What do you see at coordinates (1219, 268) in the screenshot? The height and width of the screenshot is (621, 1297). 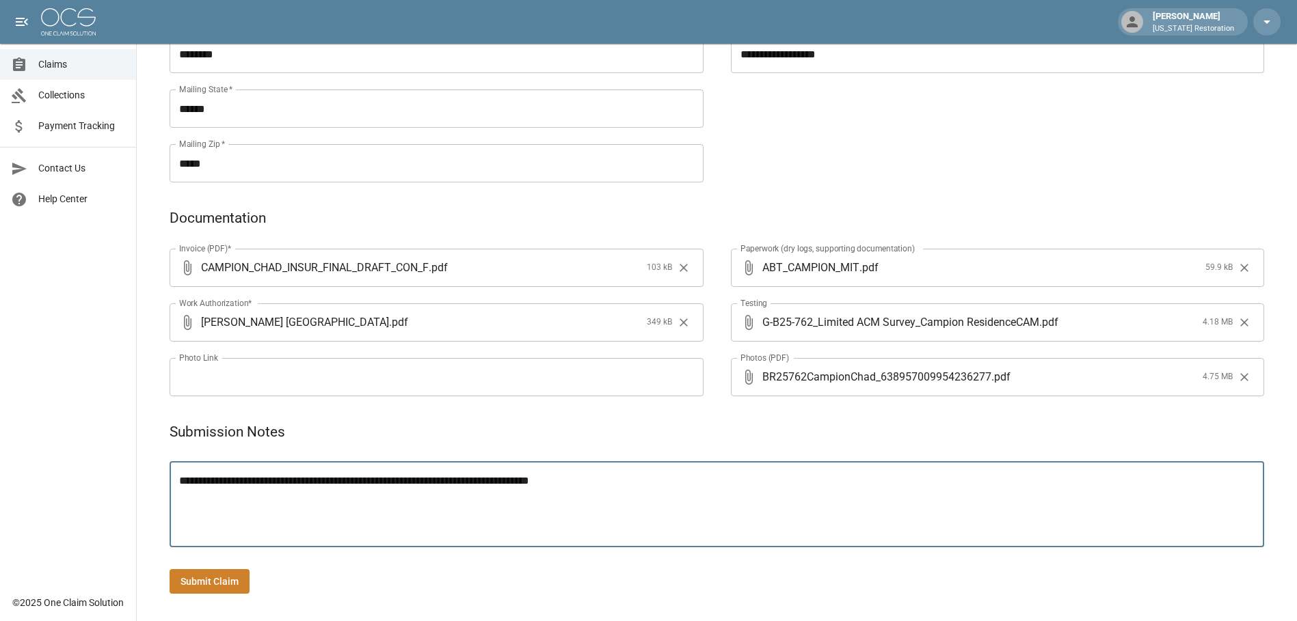 I see `span: 59.9 kB` at bounding box center [1219, 268].